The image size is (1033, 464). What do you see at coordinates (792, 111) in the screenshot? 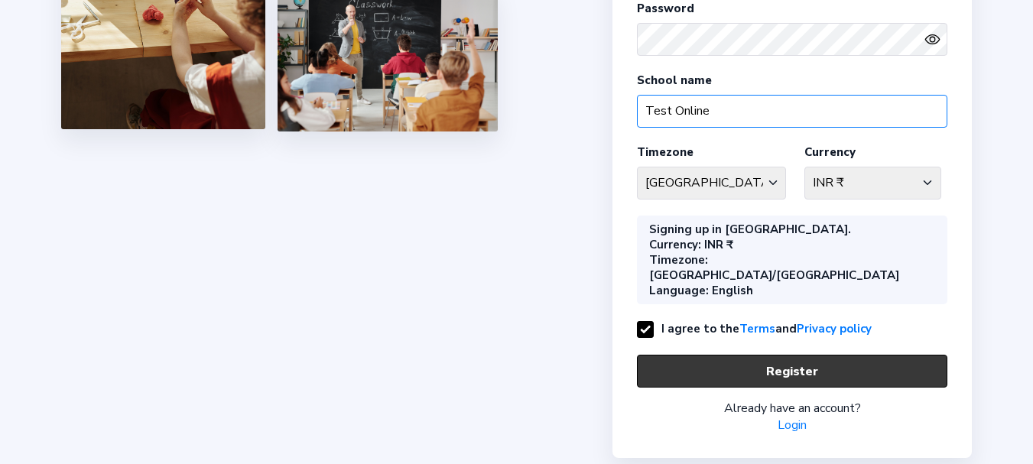
I see `input: School name` at bounding box center [792, 111].